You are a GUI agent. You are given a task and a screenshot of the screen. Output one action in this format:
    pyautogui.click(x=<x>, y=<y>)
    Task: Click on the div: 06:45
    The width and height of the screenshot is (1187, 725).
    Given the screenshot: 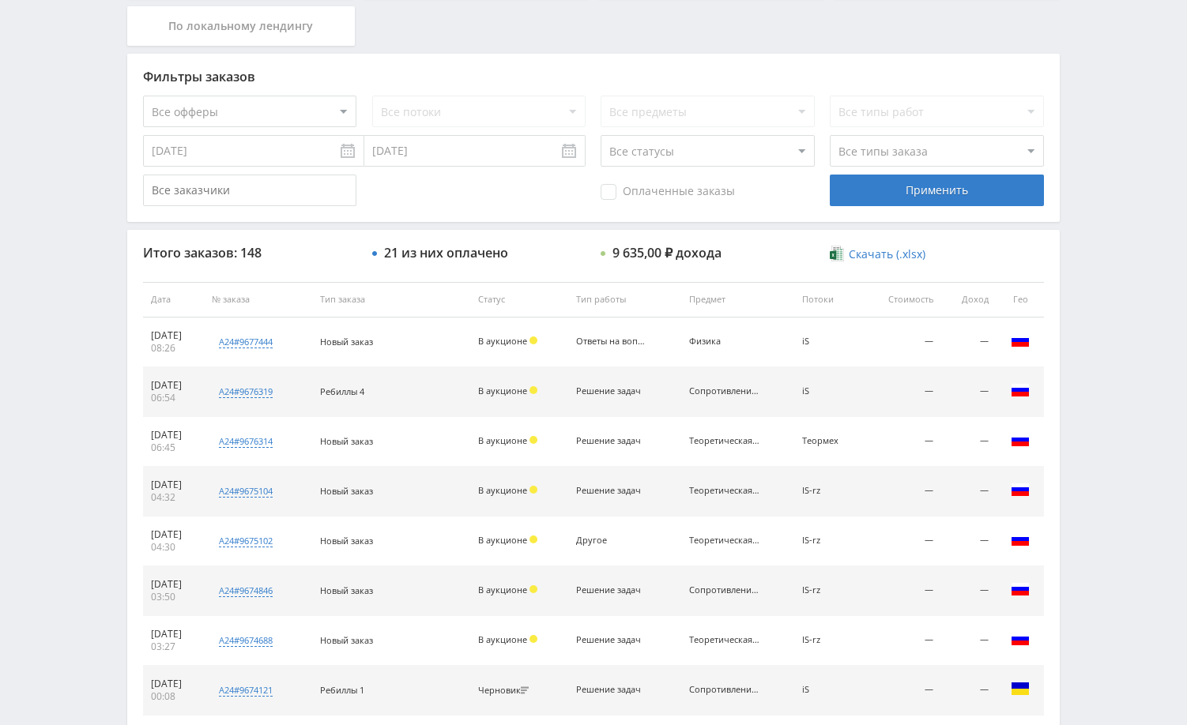 What is the action you would take?
    pyautogui.click(x=173, y=448)
    